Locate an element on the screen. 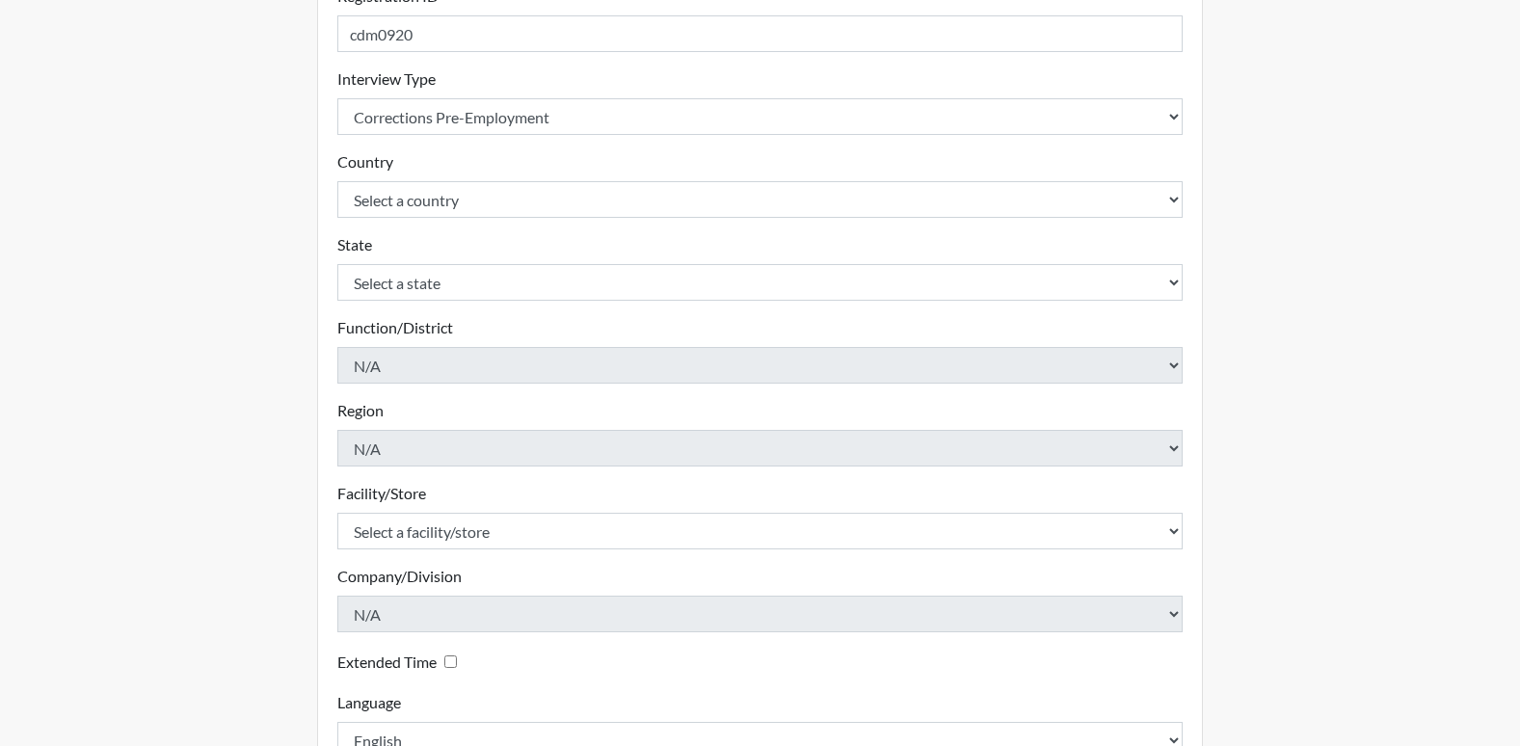 This screenshot has width=1520, height=746. label: Company/Division is located at coordinates (399, 576).